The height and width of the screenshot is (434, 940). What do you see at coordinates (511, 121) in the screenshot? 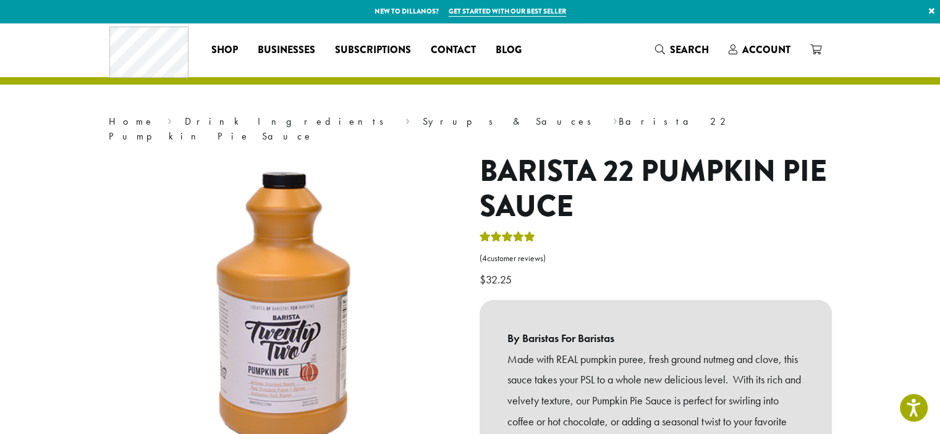
I see `a: Syrups & Sauces` at bounding box center [511, 121].